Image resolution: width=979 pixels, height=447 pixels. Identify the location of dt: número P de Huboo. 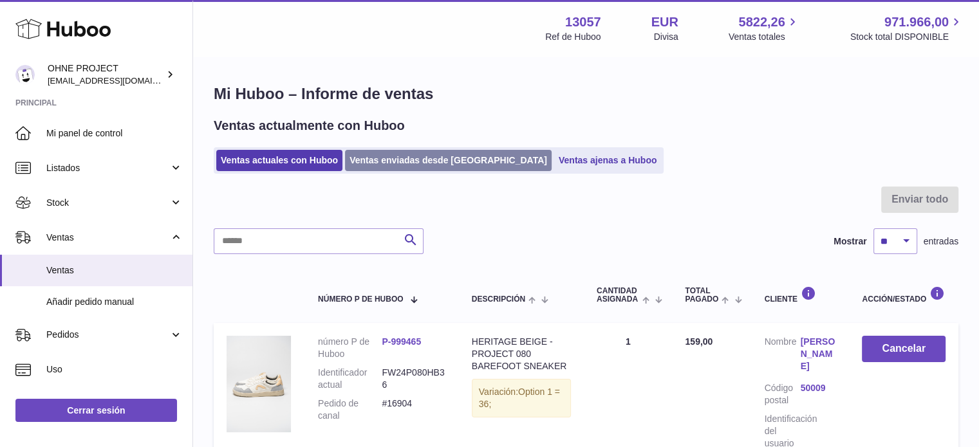
(350, 348).